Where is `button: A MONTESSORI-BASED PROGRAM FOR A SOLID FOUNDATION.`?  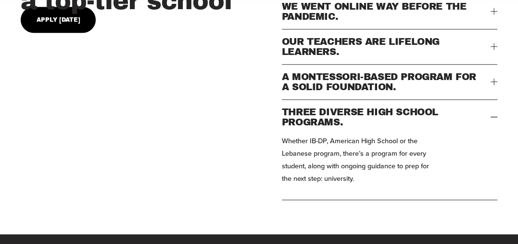
button: A MONTESSORI-BASED PROGRAM FOR A SOLID FOUNDATION. is located at coordinates (390, 82).